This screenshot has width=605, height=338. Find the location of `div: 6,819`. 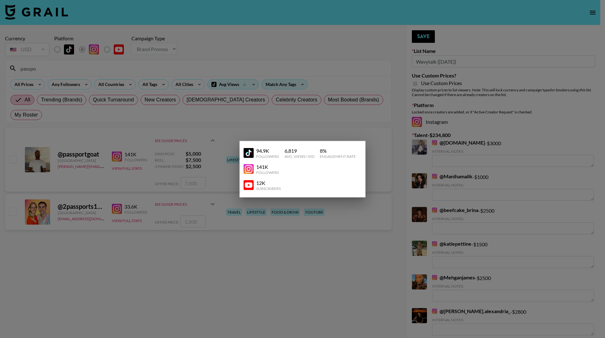

div: 6,819 is located at coordinates (299, 151).